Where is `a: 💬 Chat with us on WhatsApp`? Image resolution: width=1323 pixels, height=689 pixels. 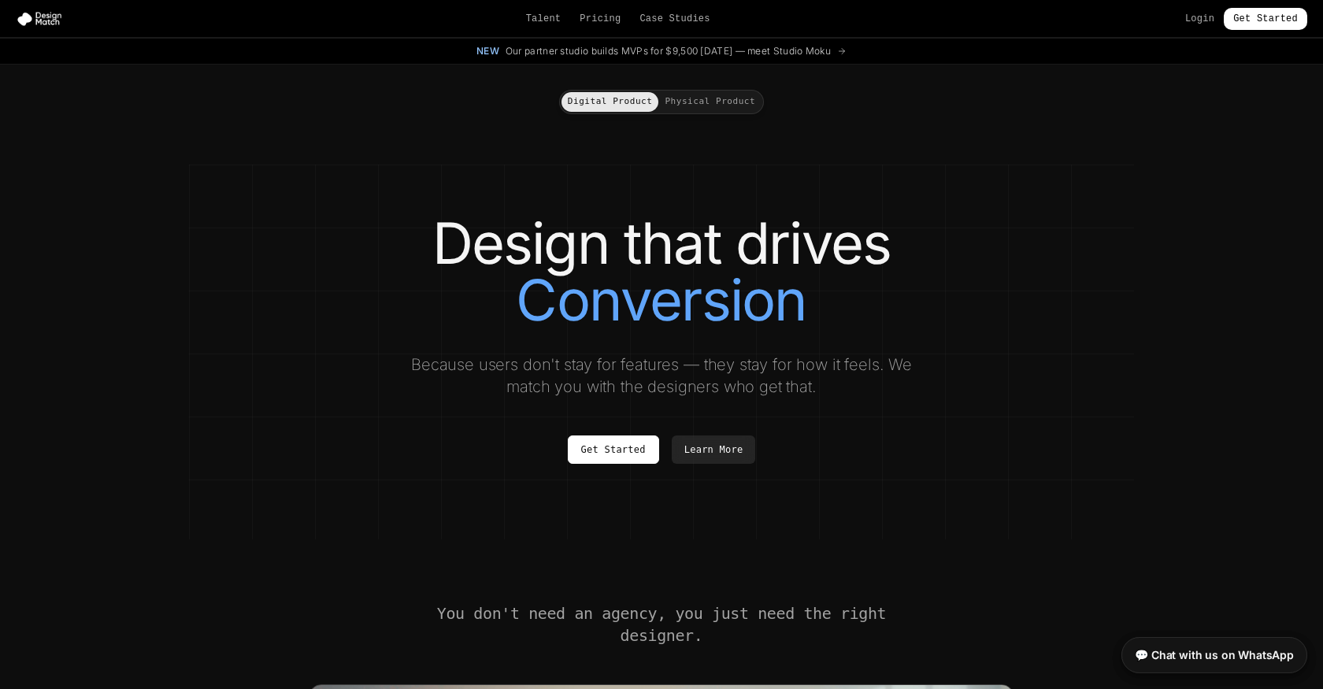 a: 💬 Chat with us on WhatsApp is located at coordinates (1214, 655).